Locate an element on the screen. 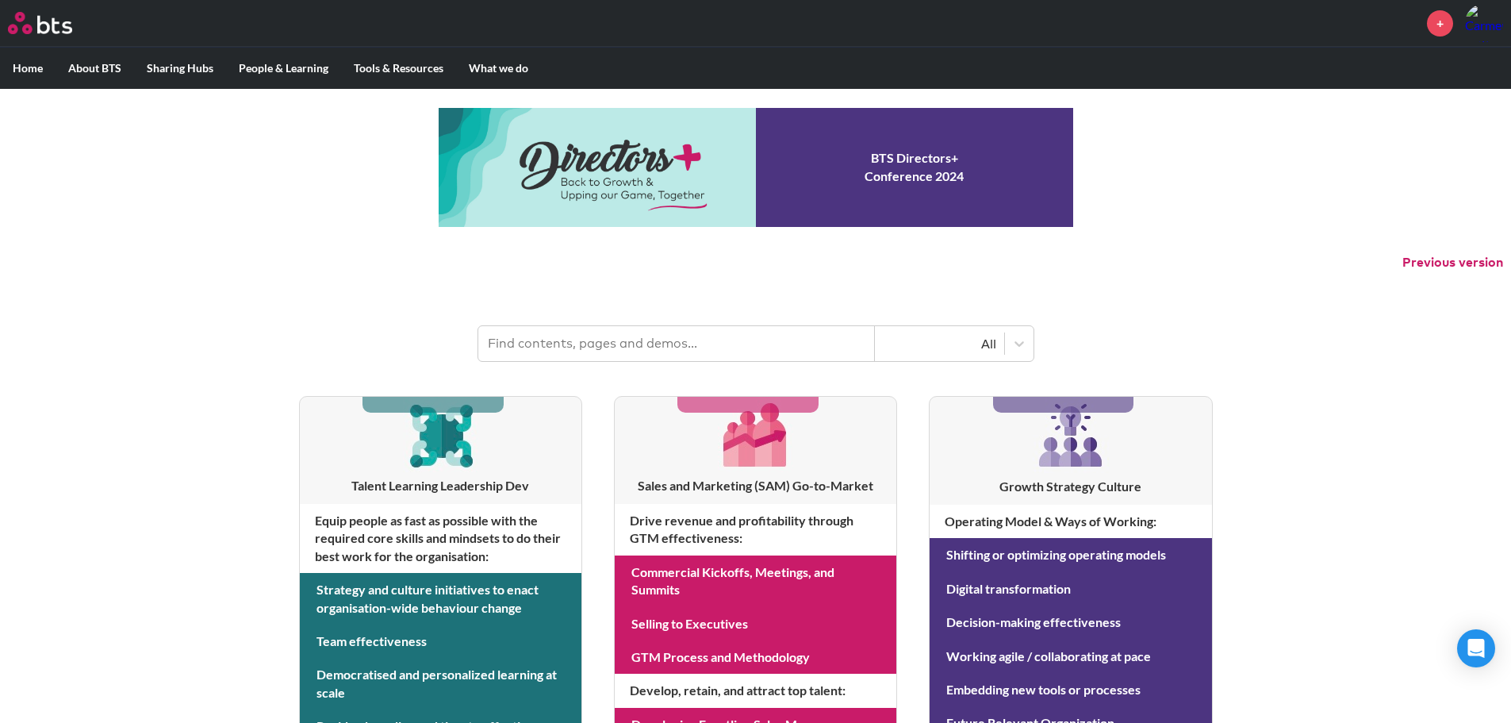 This screenshot has height=723, width=1511. button: Previous version is located at coordinates (1452, 263).